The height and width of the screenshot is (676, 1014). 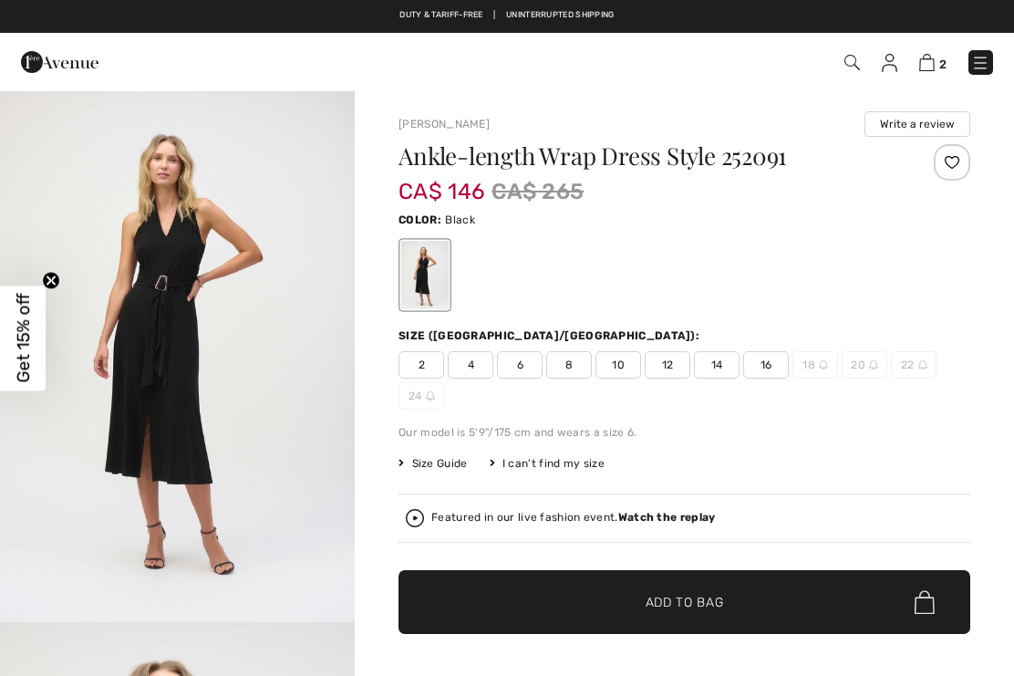 What do you see at coordinates (684, 602) in the screenshot?
I see `button: Add to Bag` at bounding box center [684, 602].